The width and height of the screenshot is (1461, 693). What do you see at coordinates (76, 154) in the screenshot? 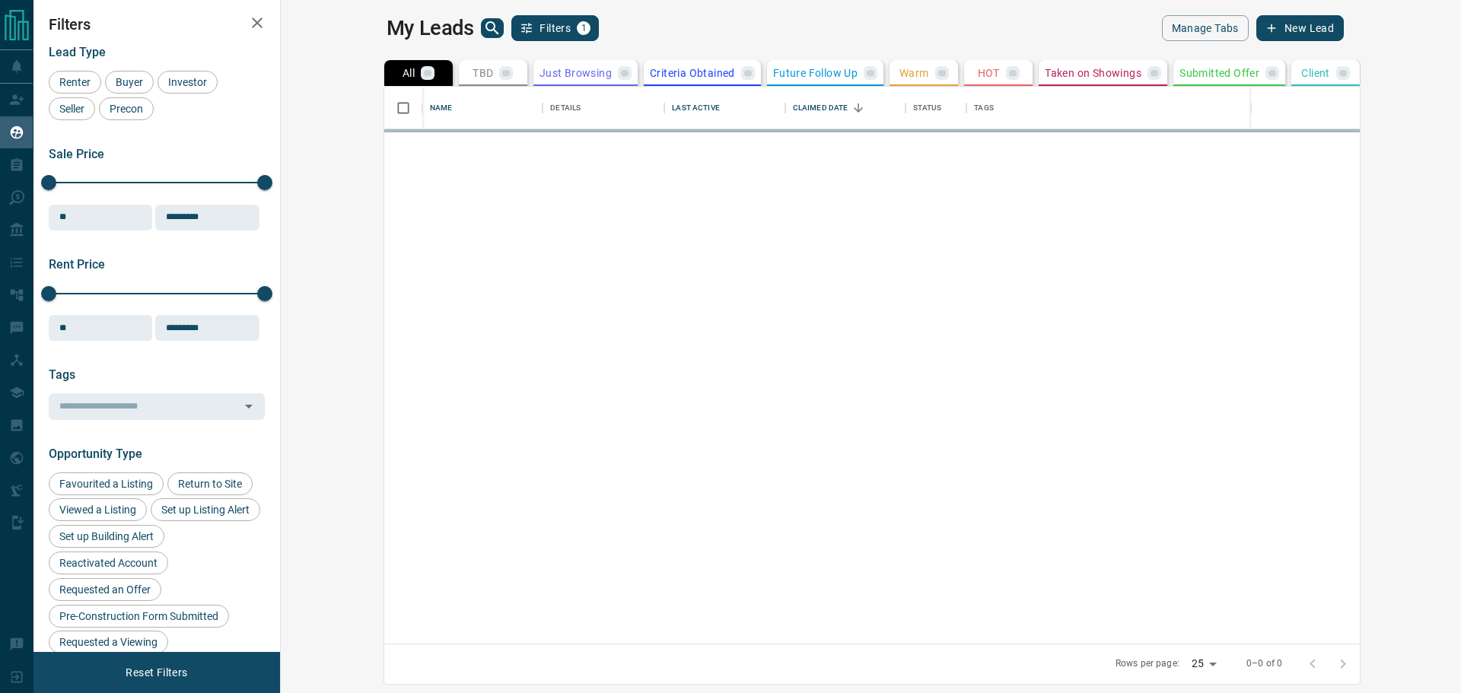
I see `span: Sale Price` at bounding box center [76, 154].